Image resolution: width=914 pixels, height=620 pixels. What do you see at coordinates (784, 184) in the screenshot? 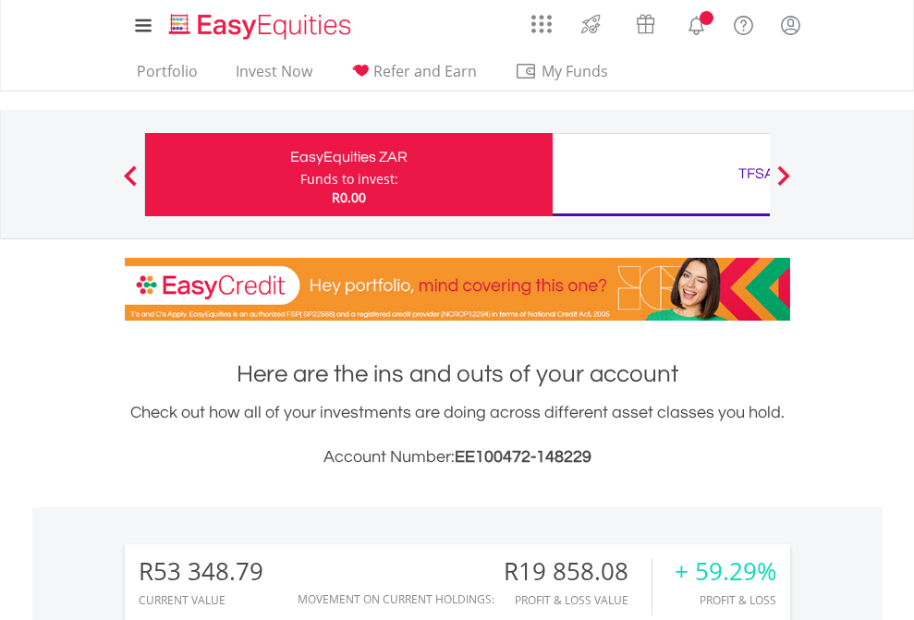
I see `button: Next` at bounding box center [784, 184].